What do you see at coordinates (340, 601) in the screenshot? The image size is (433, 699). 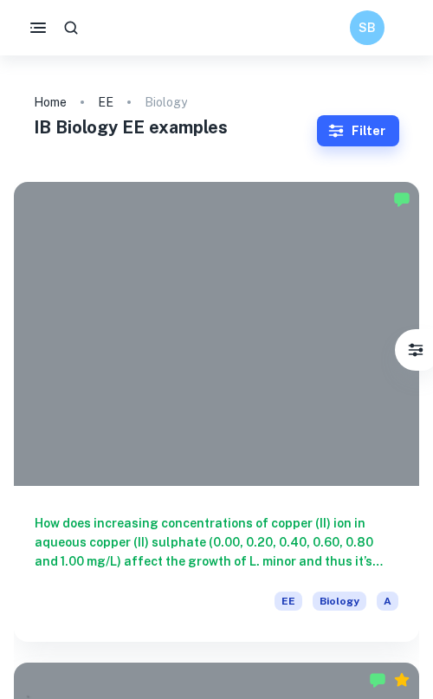 I see `span: Biology` at bounding box center [340, 601].